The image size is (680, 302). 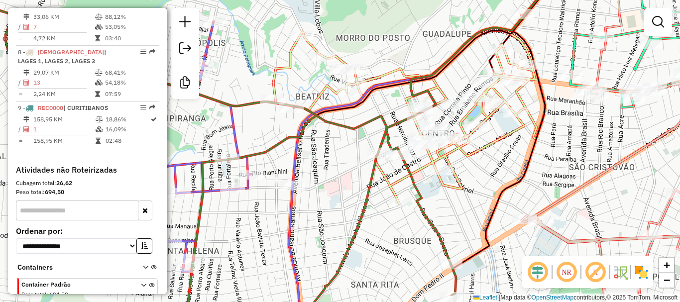 I want to click on span: 8 -, so click(x=62, y=56).